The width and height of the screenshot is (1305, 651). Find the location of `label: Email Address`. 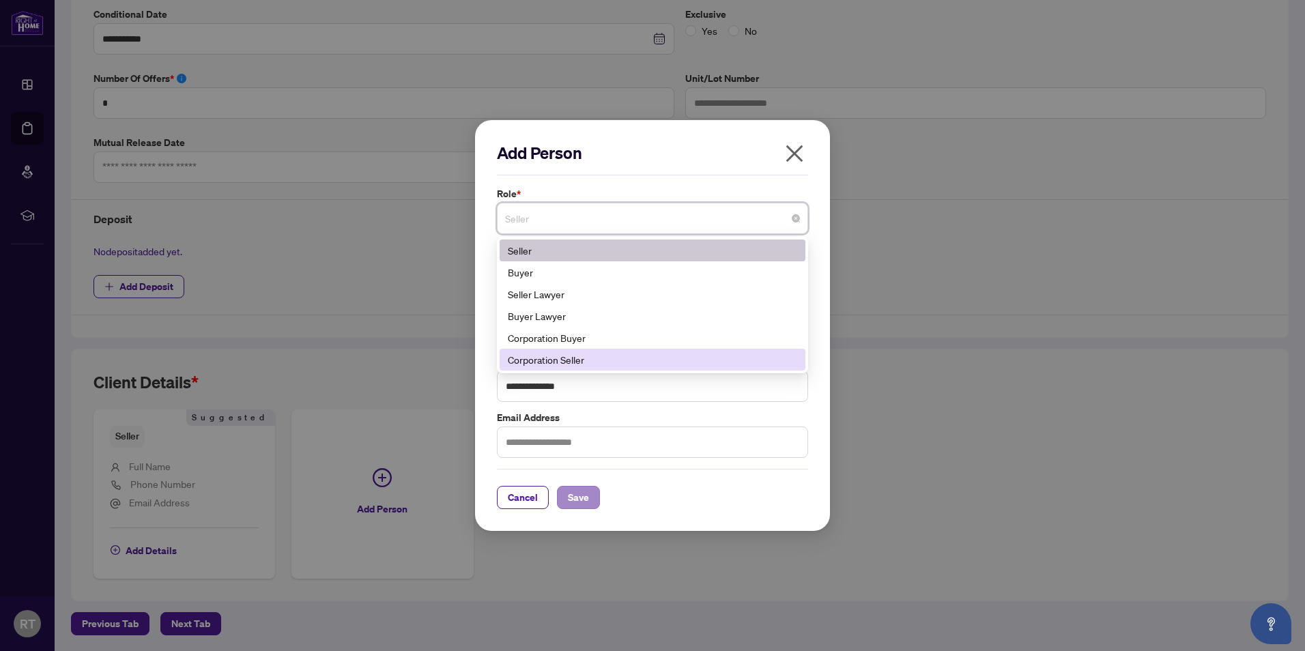

label: Email Address is located at coordinates (652, 418).